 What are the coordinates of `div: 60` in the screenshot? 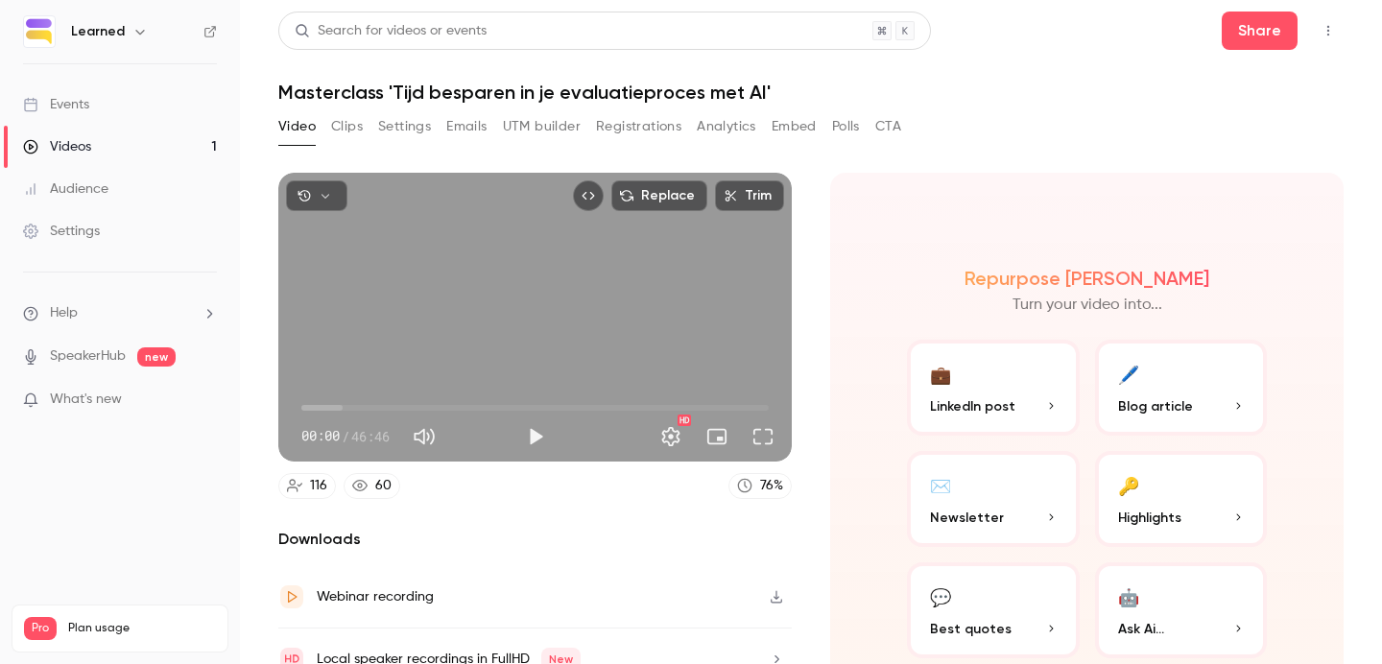 It's located at (383, 485).